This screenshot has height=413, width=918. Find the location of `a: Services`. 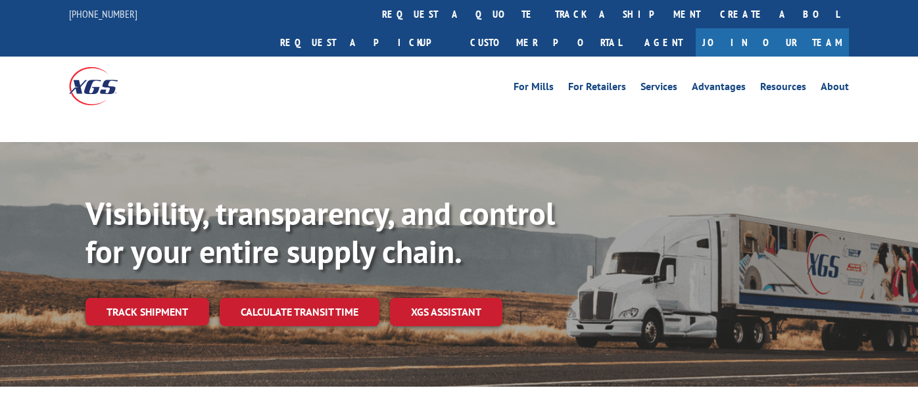

a: Services is located at coordinates (659, 89).